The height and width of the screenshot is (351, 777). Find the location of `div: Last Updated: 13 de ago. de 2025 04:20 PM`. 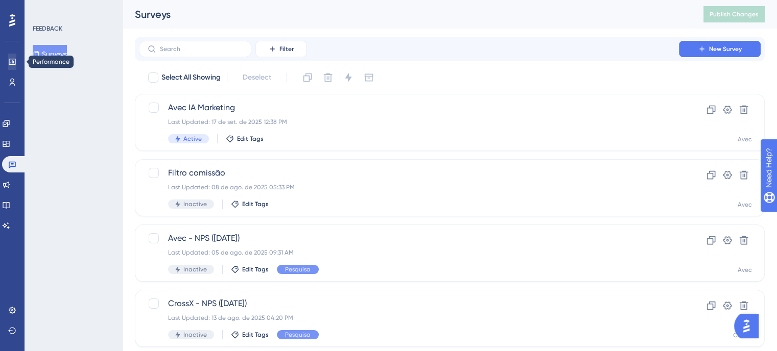

div: Last Updated: 13 de ago. de 2025 04:20 PM is located at coordinates (408, 318).